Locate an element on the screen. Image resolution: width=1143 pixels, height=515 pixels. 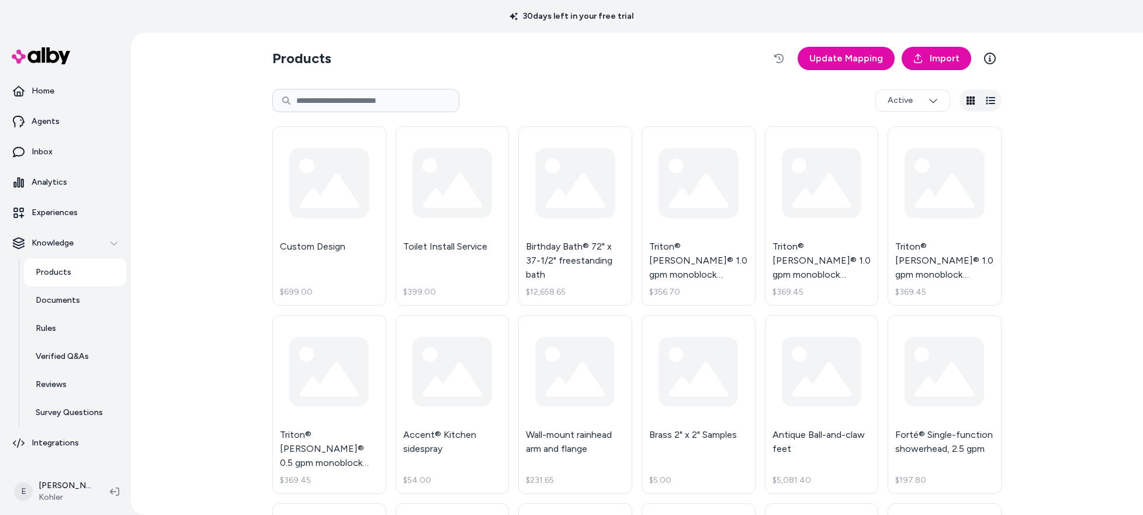
p: Experiences is located at coordinates (54, 213).